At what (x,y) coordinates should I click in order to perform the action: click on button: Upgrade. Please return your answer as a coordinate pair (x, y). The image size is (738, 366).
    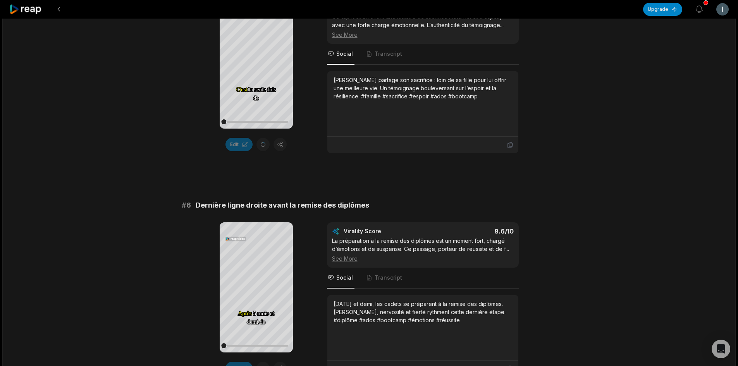
    Looking at the image, I should click on (662, 9).